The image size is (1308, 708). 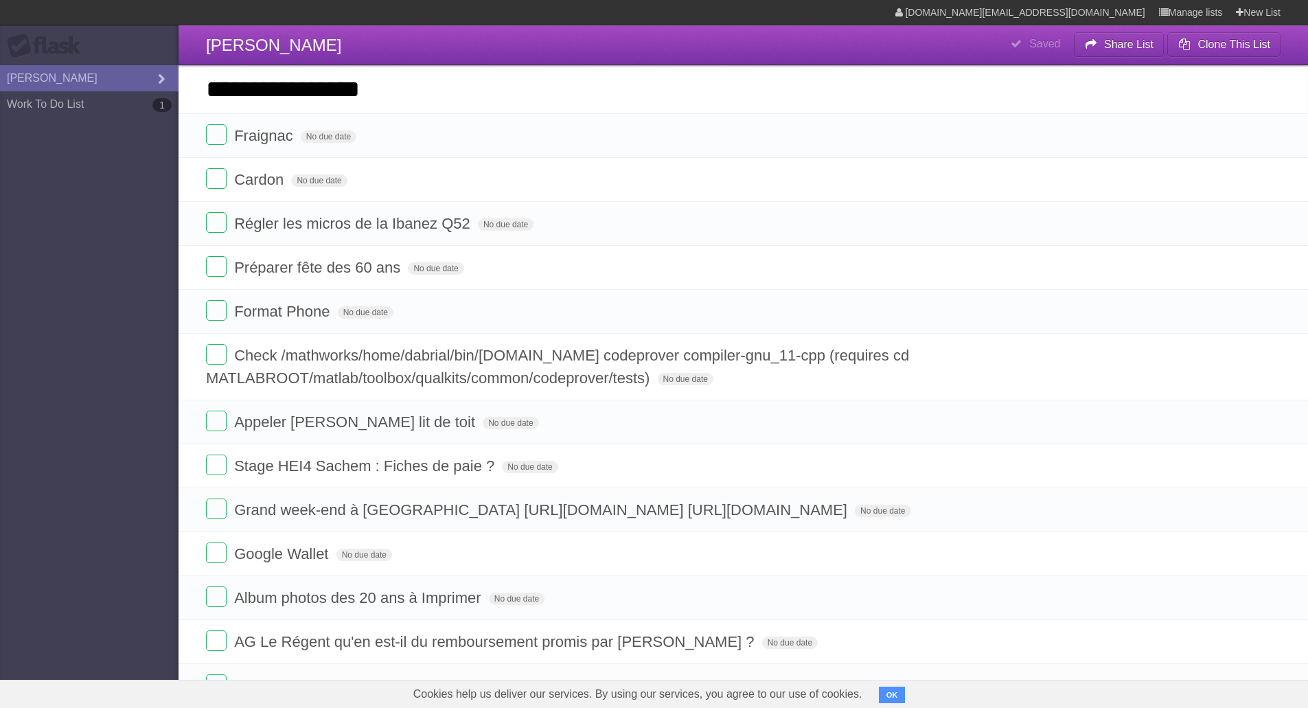 What do you see at coordinates (354, 223) in the screenshot?
I see `span: Régler les micros de la Ibanez Q52` at bounding box center [354, 223].